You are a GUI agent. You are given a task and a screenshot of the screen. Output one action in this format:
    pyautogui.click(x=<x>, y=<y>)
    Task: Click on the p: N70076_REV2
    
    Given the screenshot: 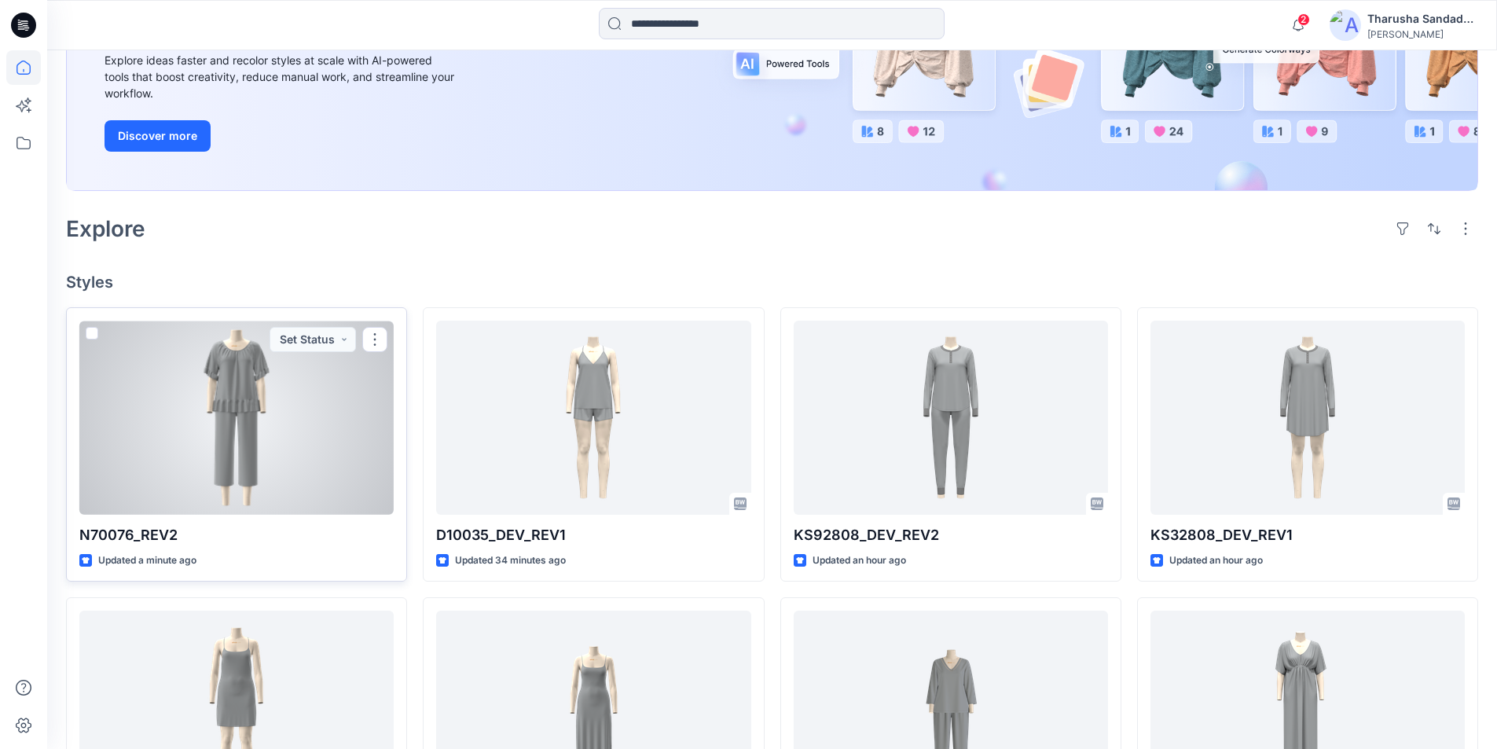 What is the action you would take?
    pyautogui.click(x=237, y=535)
    